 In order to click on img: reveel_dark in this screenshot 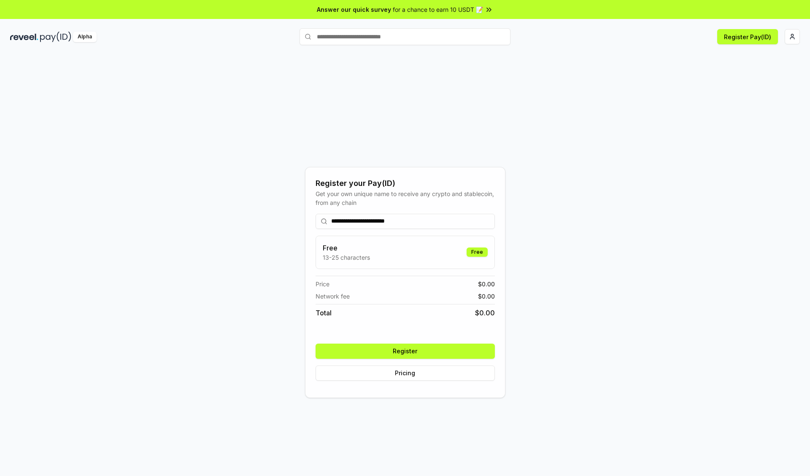, I will do `click(24, 37)`.